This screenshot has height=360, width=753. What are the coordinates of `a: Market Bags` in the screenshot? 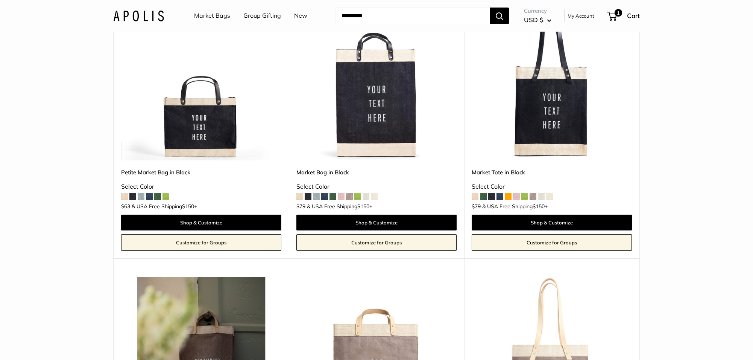 It's located at (212, 16).